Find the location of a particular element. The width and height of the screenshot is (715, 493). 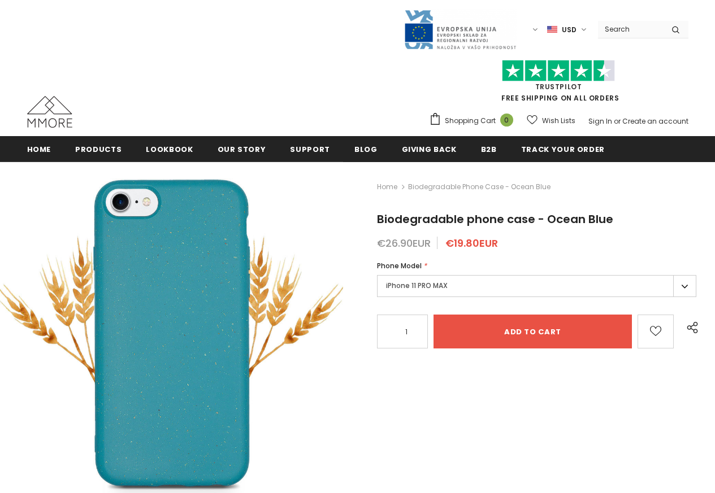

a: Javni Razpis is located at coordinates (460, 29).